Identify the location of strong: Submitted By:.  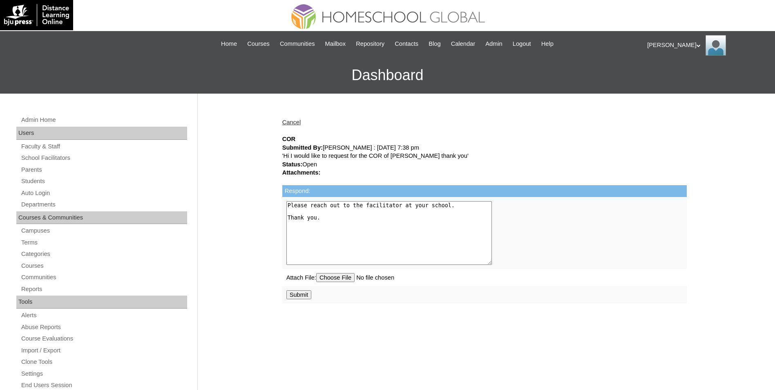
(302, 148).